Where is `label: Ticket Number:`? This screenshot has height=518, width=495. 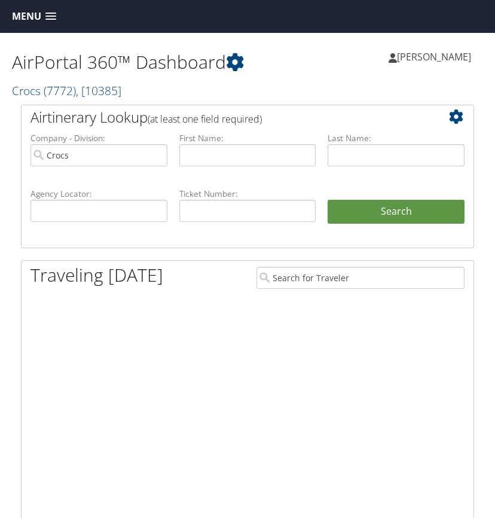
label: Ticket Number: is located at coordinates (247, 194).